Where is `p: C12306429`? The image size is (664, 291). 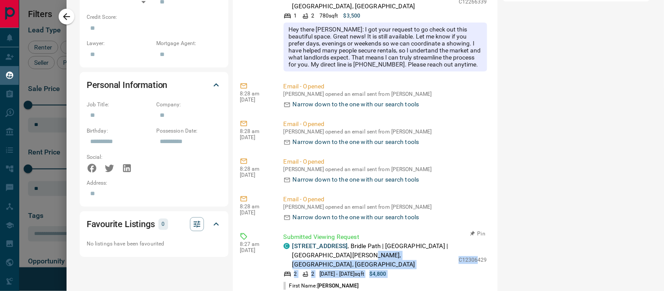
p: C12306429 is located at coordinates (473, 260).